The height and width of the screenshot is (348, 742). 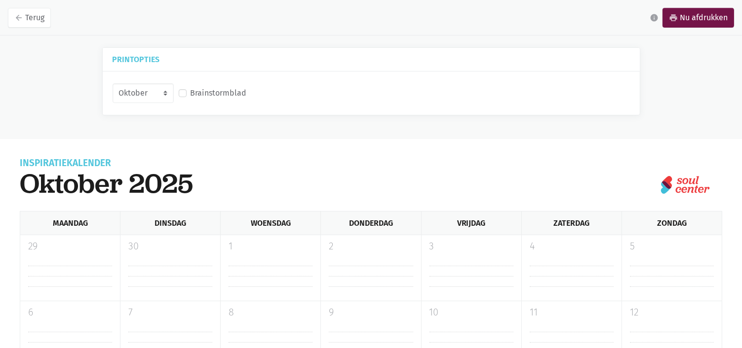 What do you see at coordinates (170, 313) in the screenshot?
I see `p: 7` at bounding box center [170, 313].